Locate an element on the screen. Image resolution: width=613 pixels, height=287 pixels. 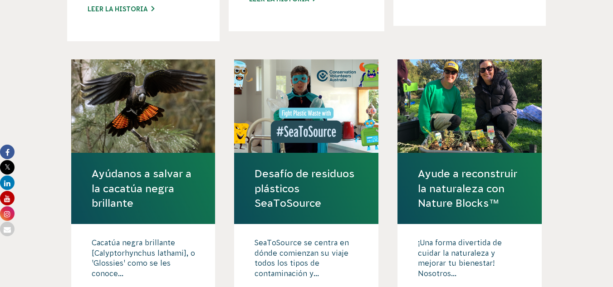
a: Ayúdanos a salvar a la cacatúa negra brillante is located at coordinates (143, 188).